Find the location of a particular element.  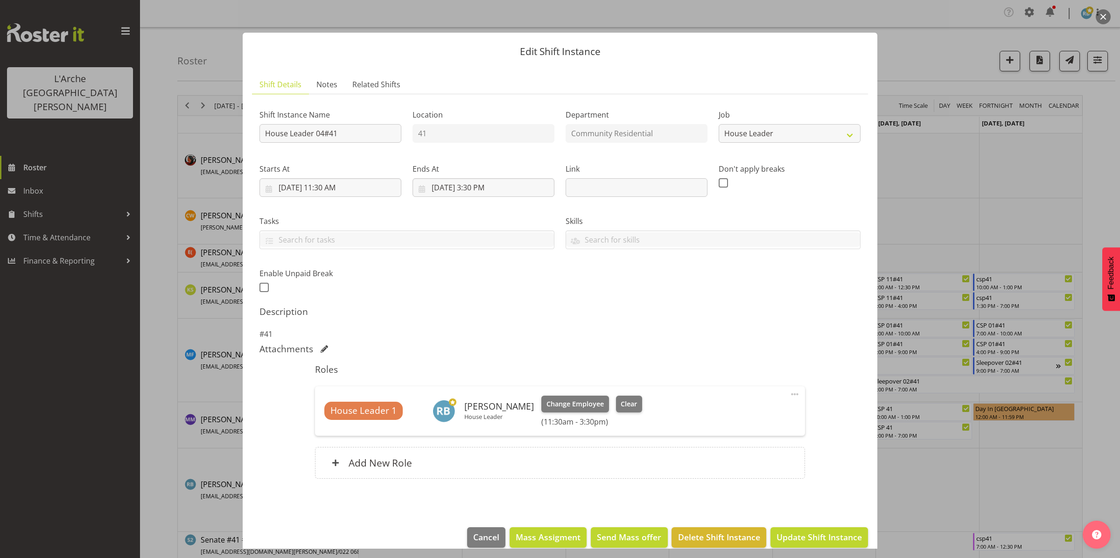

label: Tasks is located at coordinates (407, 221).